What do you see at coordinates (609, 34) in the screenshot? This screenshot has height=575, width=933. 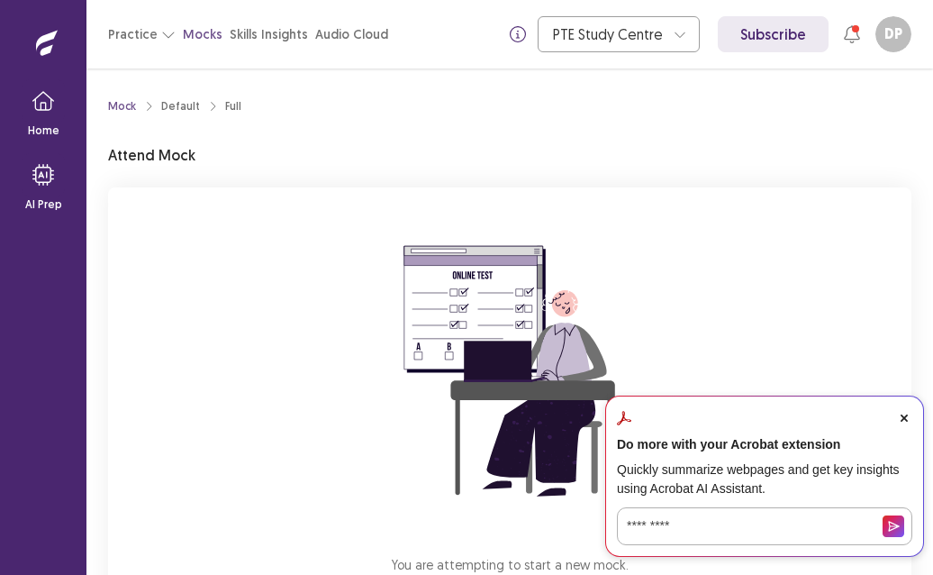 I see `div: PTE Study Centre` at bounding box center [609, 34].